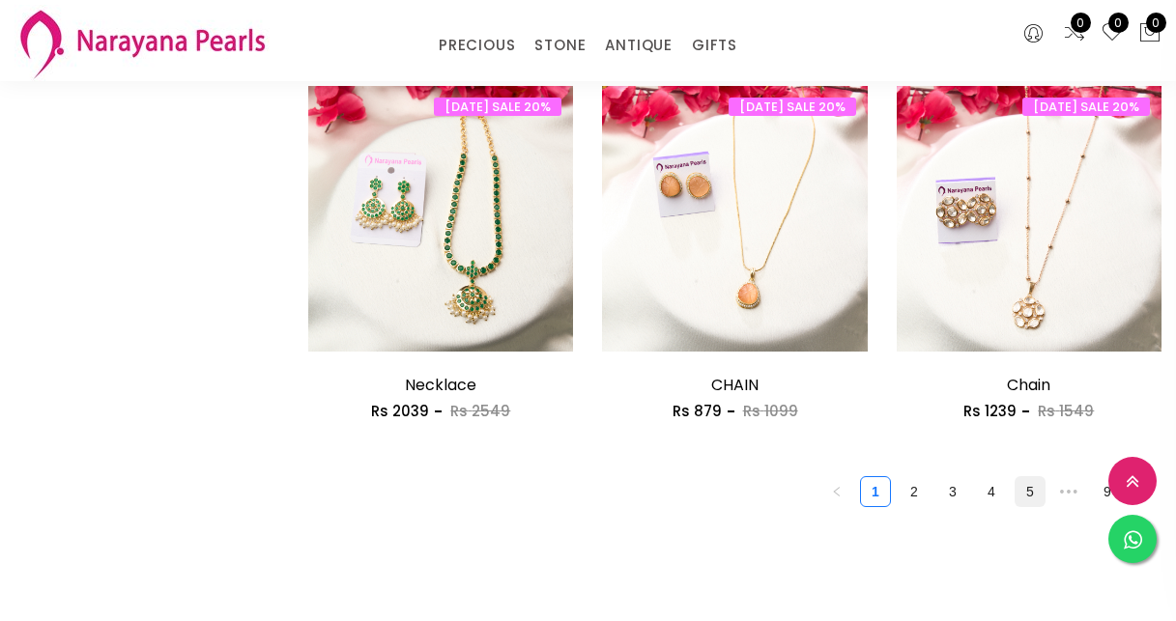  I want to click on a: 2, so click(914, 492).